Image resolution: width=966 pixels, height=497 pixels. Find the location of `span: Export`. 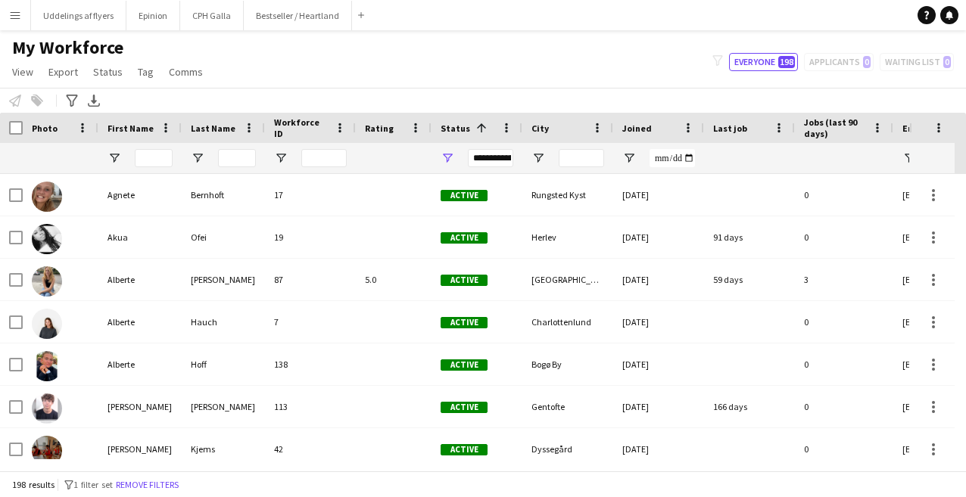

span: Export is located at coordinates (63, 72).